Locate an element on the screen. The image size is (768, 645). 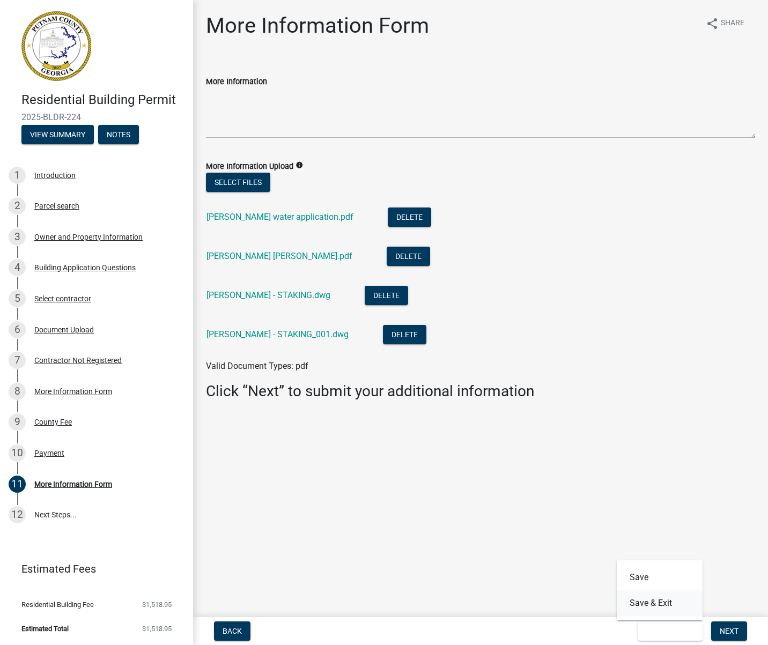
span: Next is located at coordinates (729, 631).